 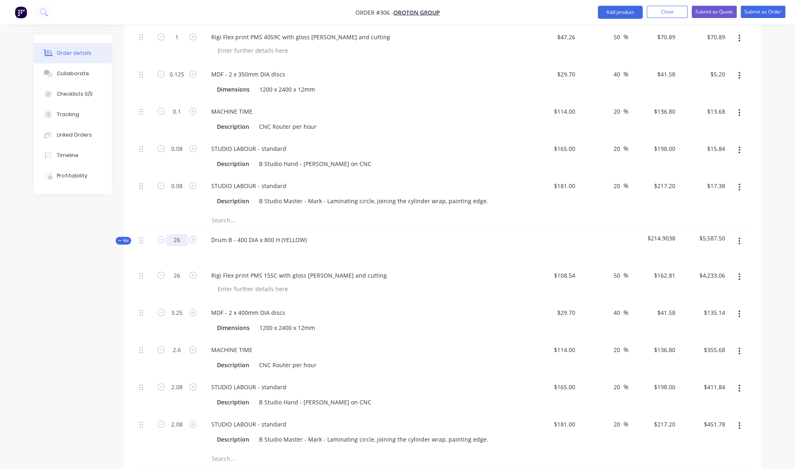 What do you see at coordinates (417, 12) in the screenshot?
I see `span: Oroton Group` at bounding box center [417, 12].